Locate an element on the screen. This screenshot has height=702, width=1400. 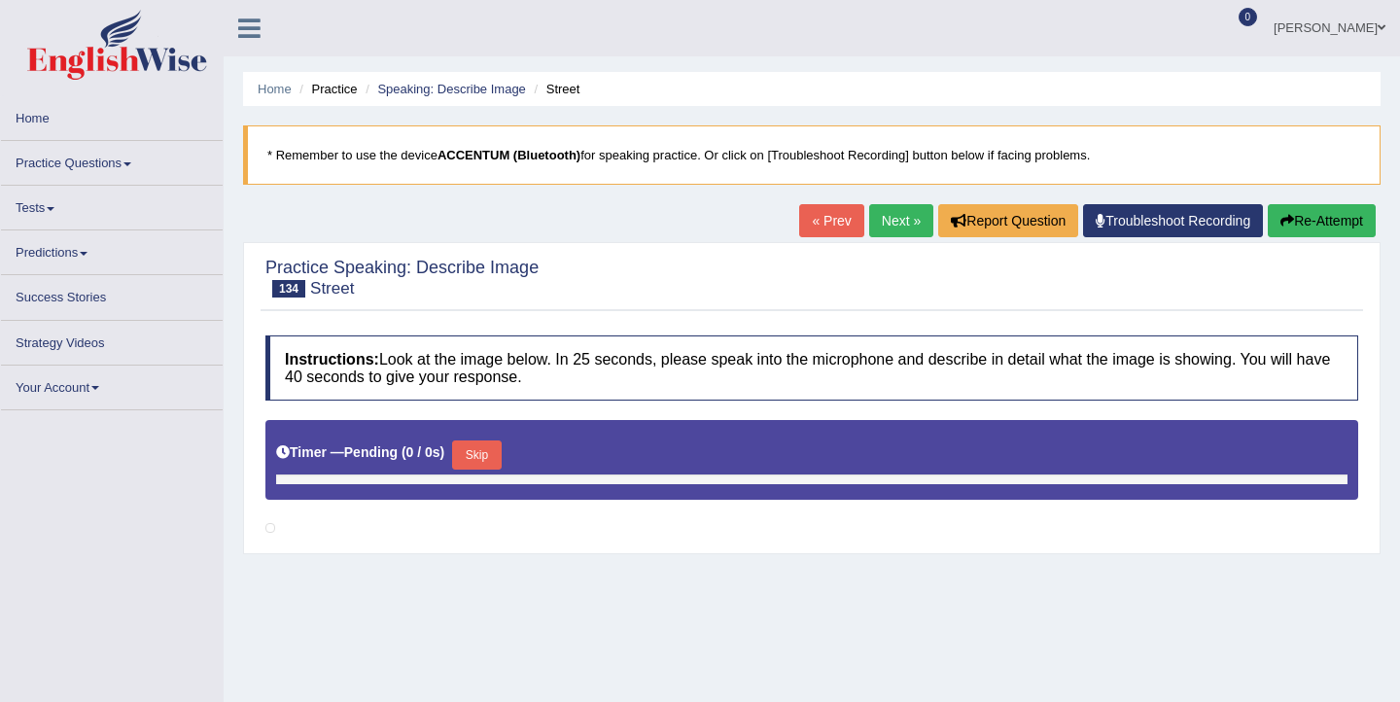
a: Practice Questions is located at coordinates (112, 159).